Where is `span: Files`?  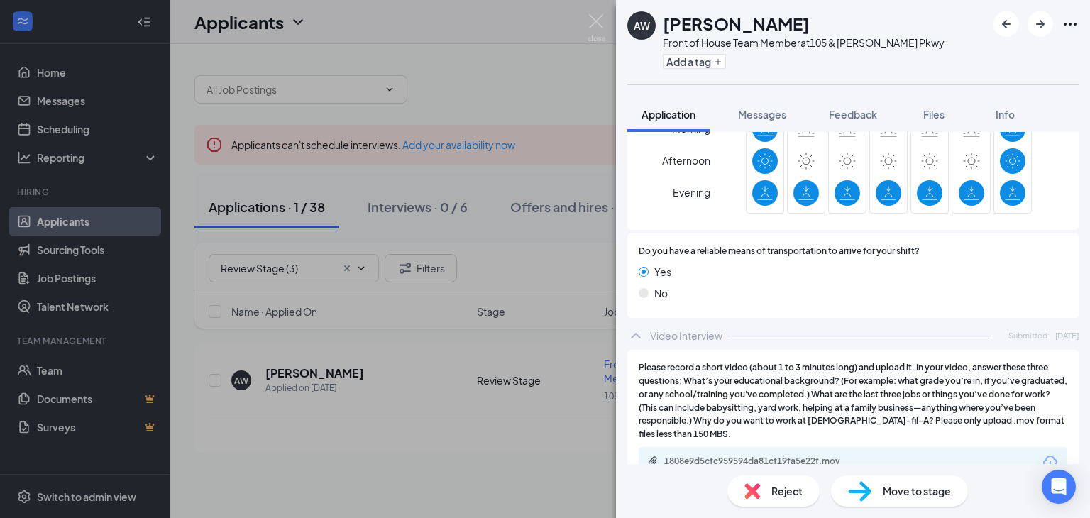
span: Files is located at coordinates (934, 114).